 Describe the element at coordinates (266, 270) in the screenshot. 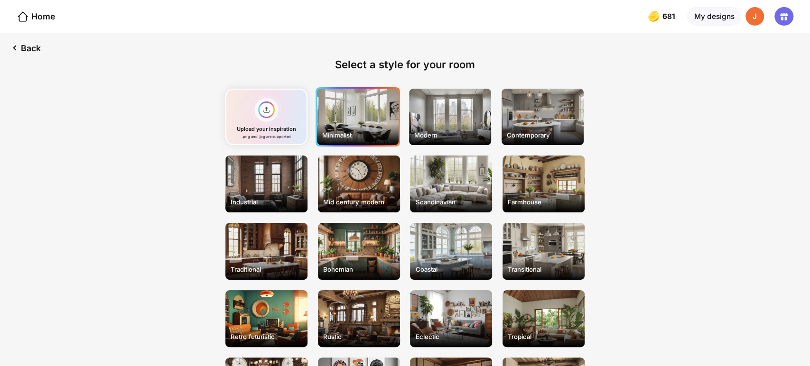

I see `div: Traditional` at that location.